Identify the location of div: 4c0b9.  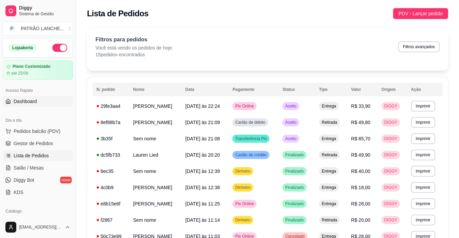
(111, 188).